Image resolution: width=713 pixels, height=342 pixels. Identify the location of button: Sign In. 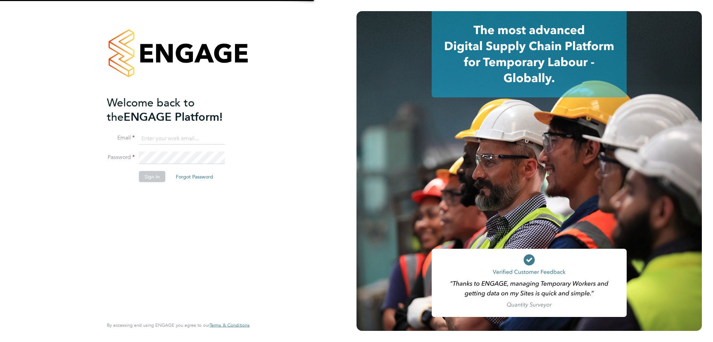
(152, 177).